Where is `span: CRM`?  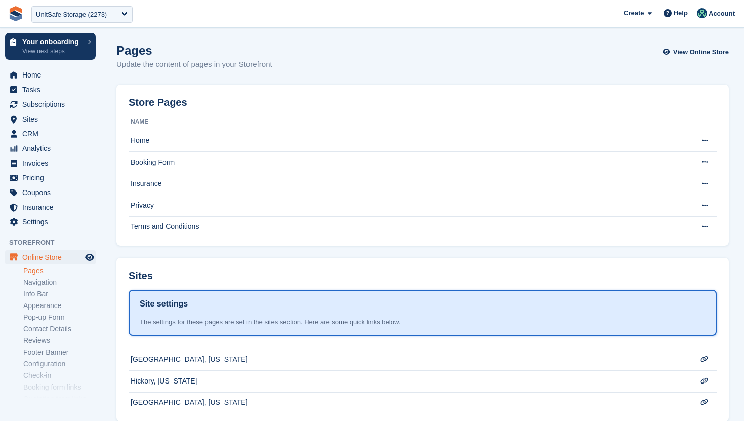 span: CRM is located at coordinates (53, 134).